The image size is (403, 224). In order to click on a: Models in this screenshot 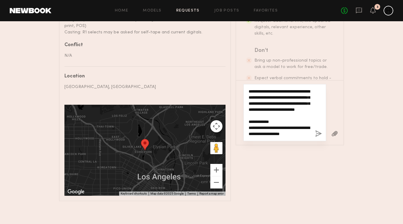, I will do `click(152, 11)`.